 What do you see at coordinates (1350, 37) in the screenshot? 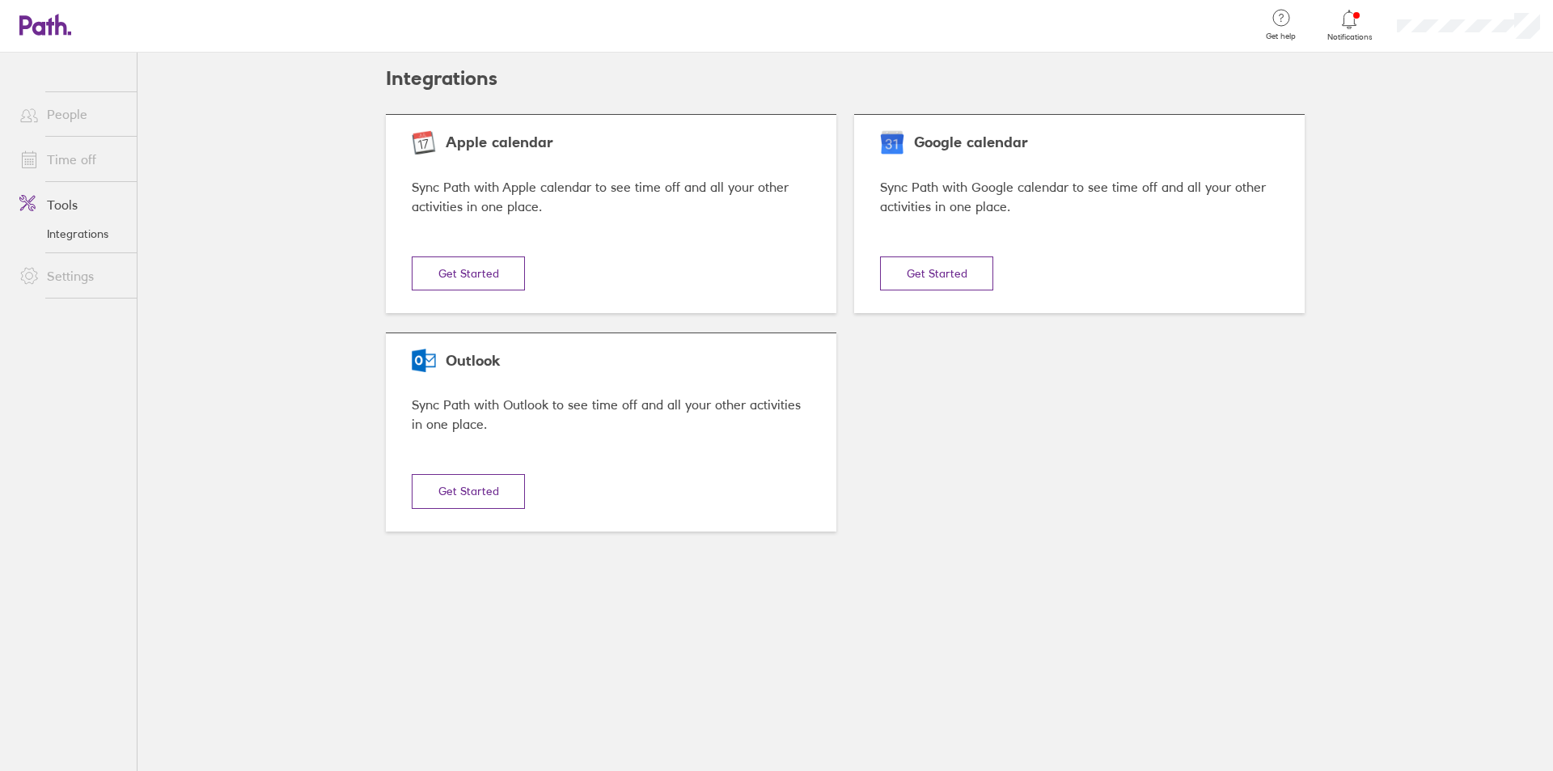
I see `span: Notifications` at bounding box center [1350, 37].